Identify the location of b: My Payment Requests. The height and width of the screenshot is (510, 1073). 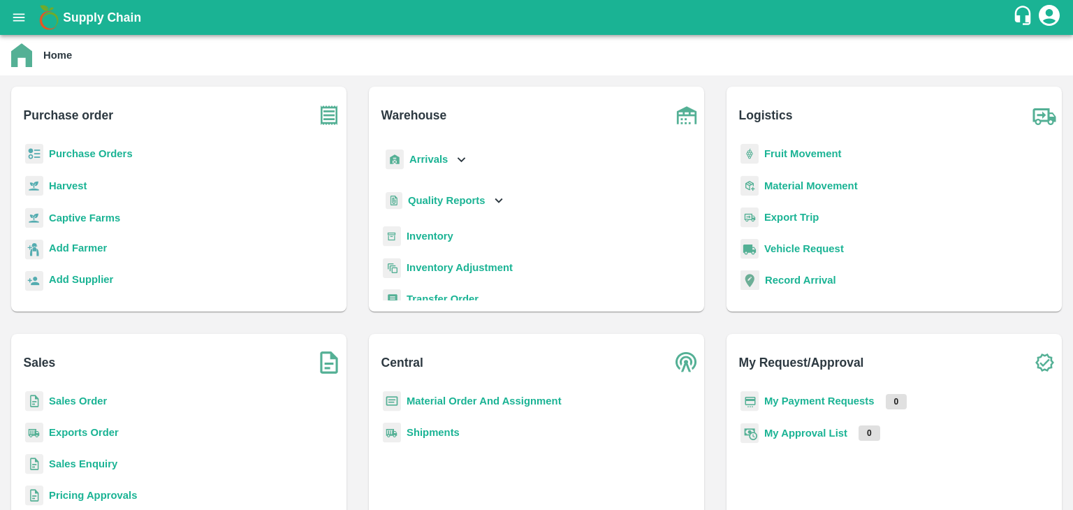
(819, 401).